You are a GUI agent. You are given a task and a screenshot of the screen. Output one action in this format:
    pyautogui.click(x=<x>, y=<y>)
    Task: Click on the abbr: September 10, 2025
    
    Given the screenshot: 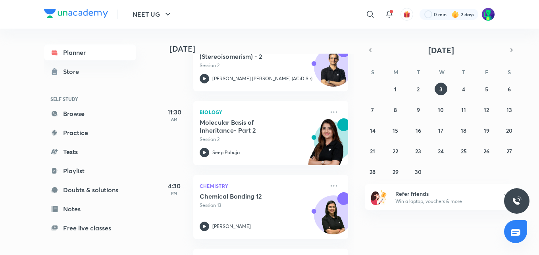 What is the action you would take?
    pyautogui.click(x=441, y=110)
    